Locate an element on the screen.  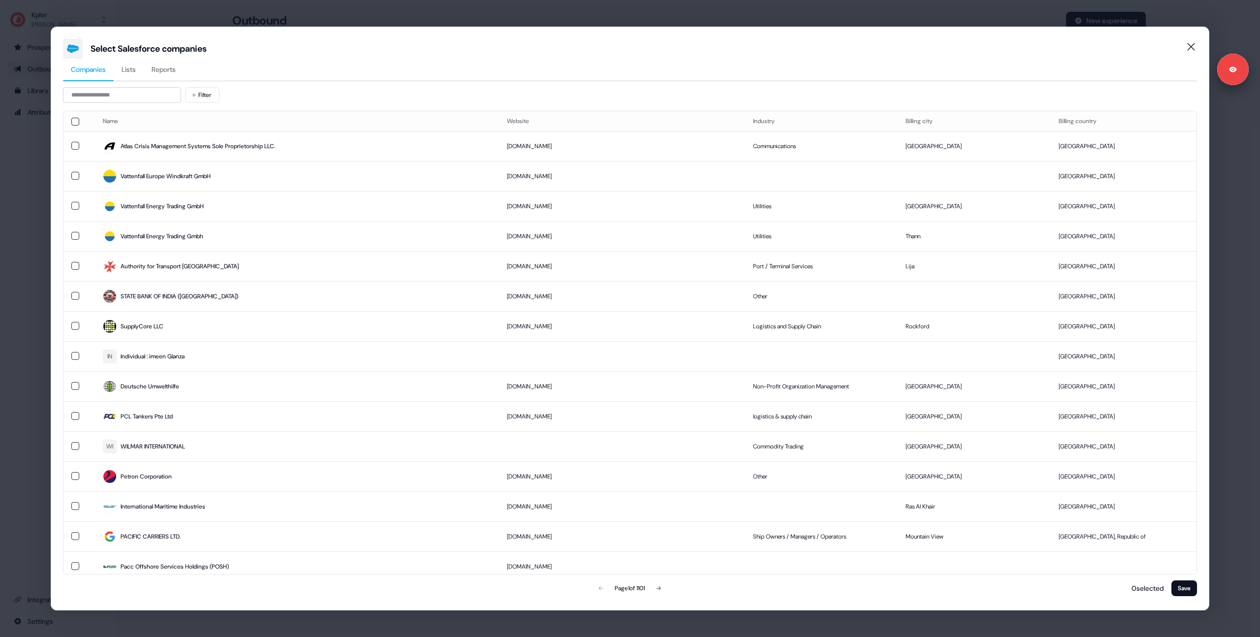
th: Billing country is located at coordinates (1123, 121).